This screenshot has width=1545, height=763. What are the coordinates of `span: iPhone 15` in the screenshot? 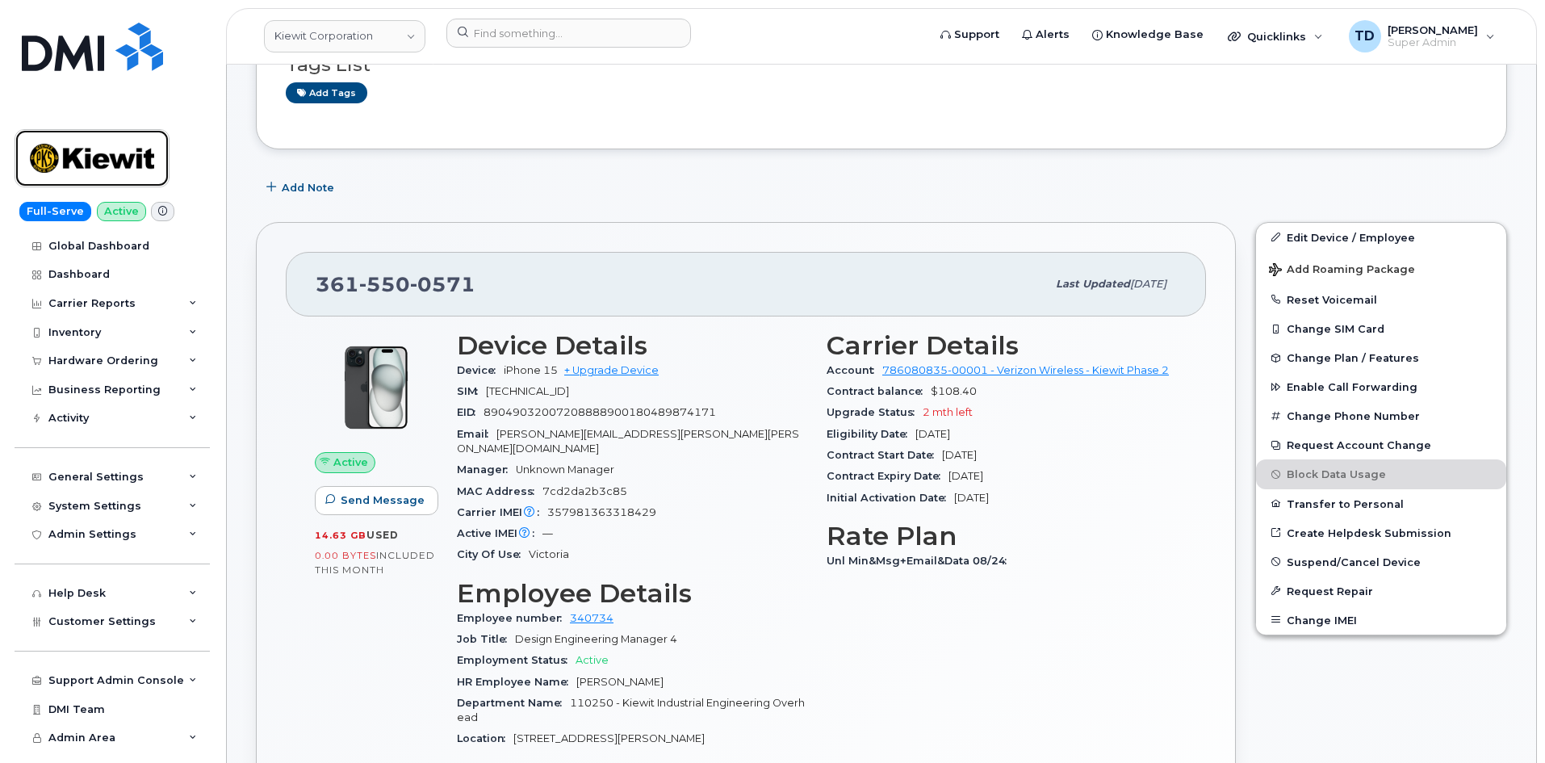 It's located at (530, 370).